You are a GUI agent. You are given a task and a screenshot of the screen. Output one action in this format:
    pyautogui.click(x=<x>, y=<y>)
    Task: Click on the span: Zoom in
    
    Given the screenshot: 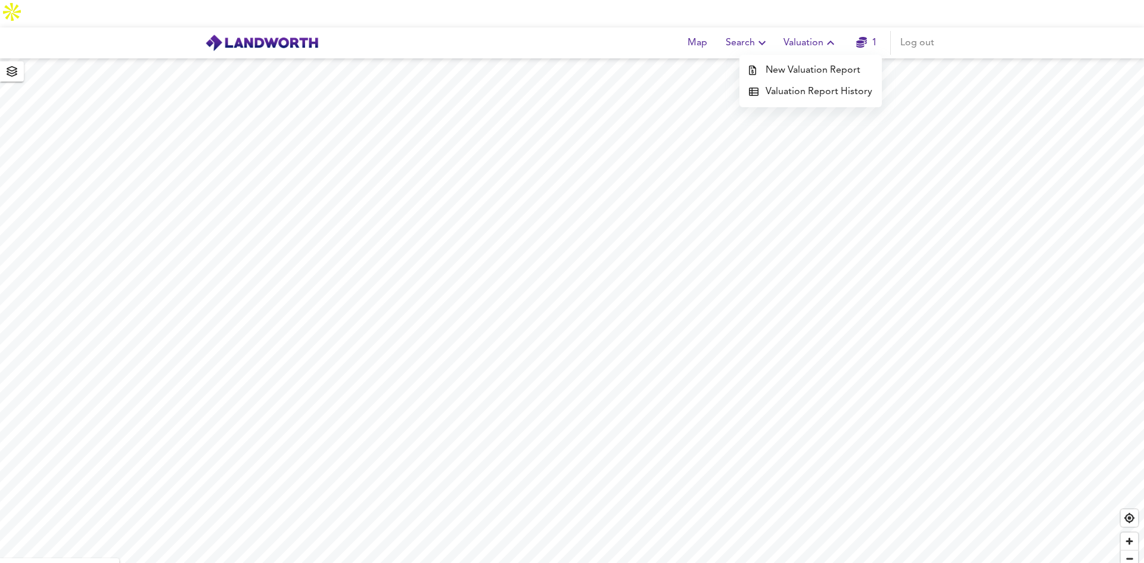 What is the action you would take?
    pyautogui.click(x=1129, y=541)
    